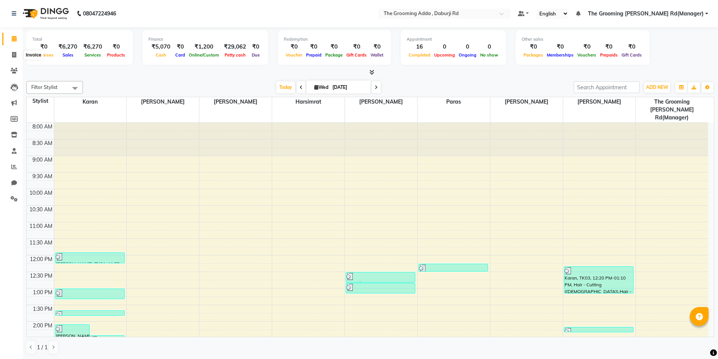  I want to click on div: Finance, so click(205, 39).